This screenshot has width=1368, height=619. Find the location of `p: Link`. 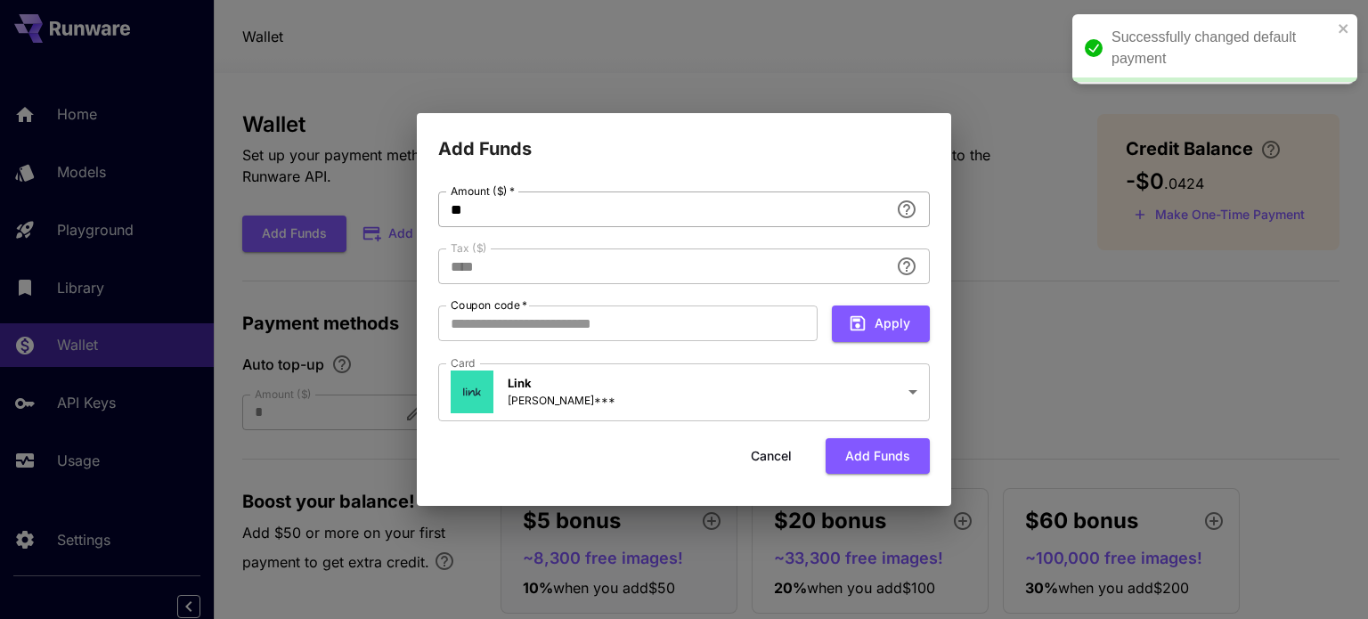

p: Link is located at coordinates (561, 384).